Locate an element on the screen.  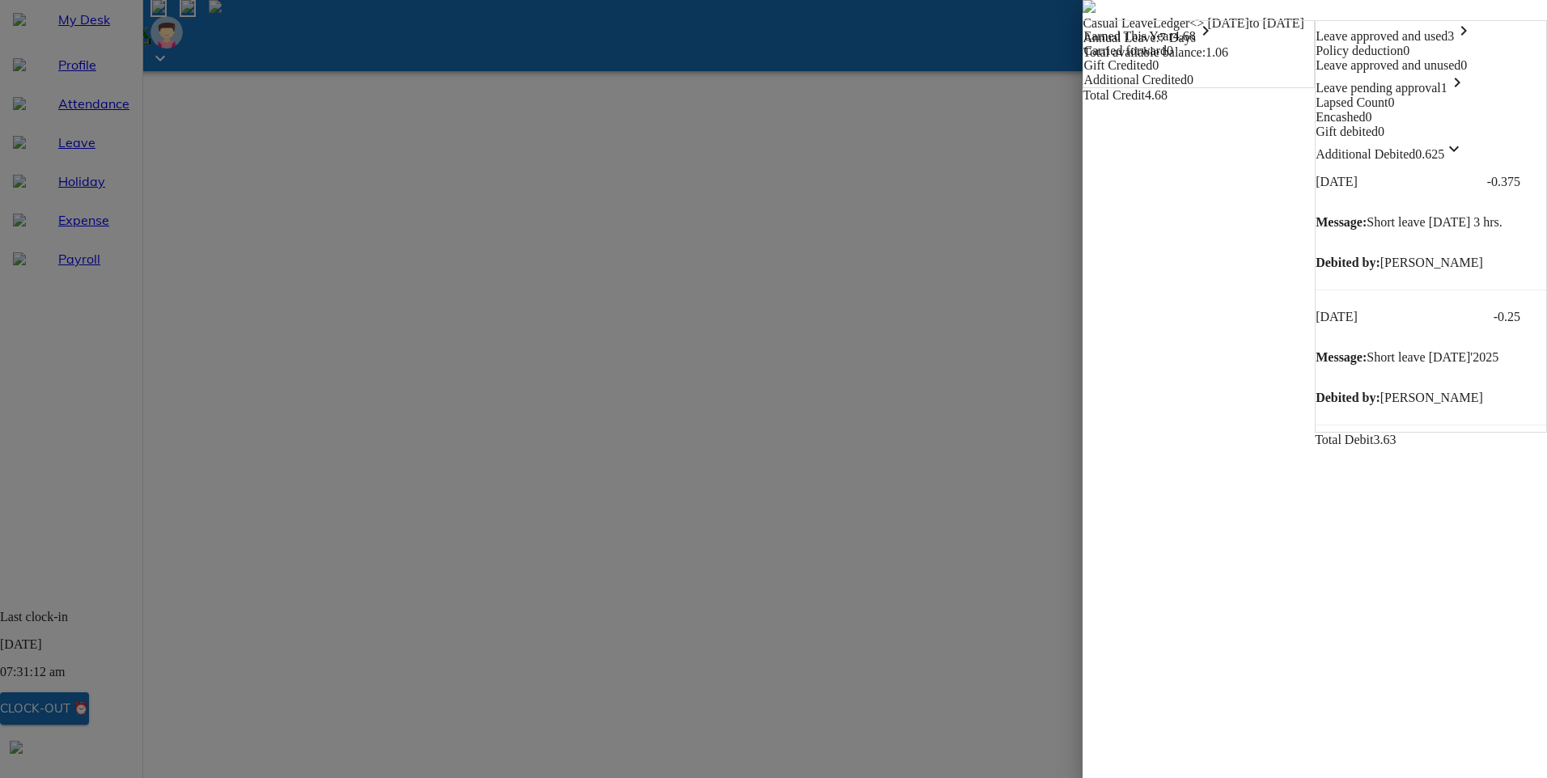
span: Lapsed Count is located at coordinates (1351, 102).